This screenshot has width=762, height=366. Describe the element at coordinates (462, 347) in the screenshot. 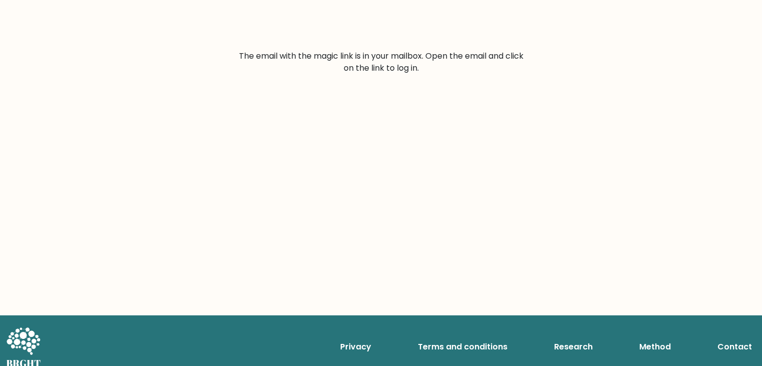

I see `a: Terms and conditions` at that location.